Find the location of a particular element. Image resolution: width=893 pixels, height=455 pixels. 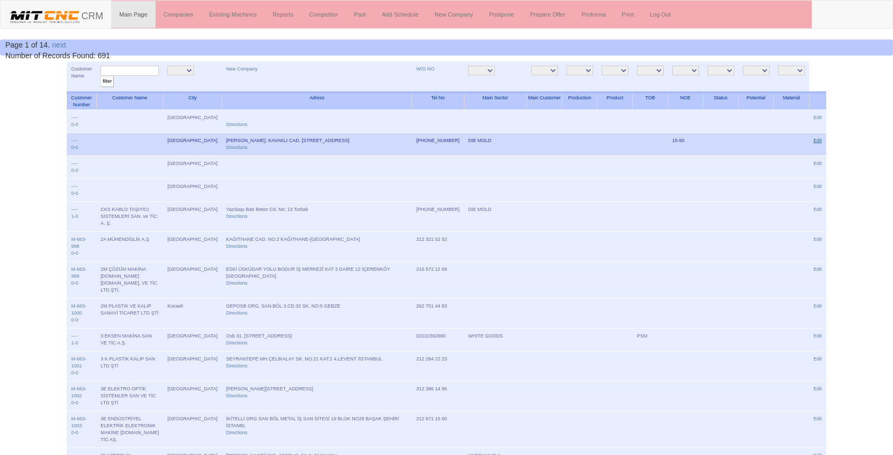

td: 212 321 52 52 is located at coordinates (438, 247).